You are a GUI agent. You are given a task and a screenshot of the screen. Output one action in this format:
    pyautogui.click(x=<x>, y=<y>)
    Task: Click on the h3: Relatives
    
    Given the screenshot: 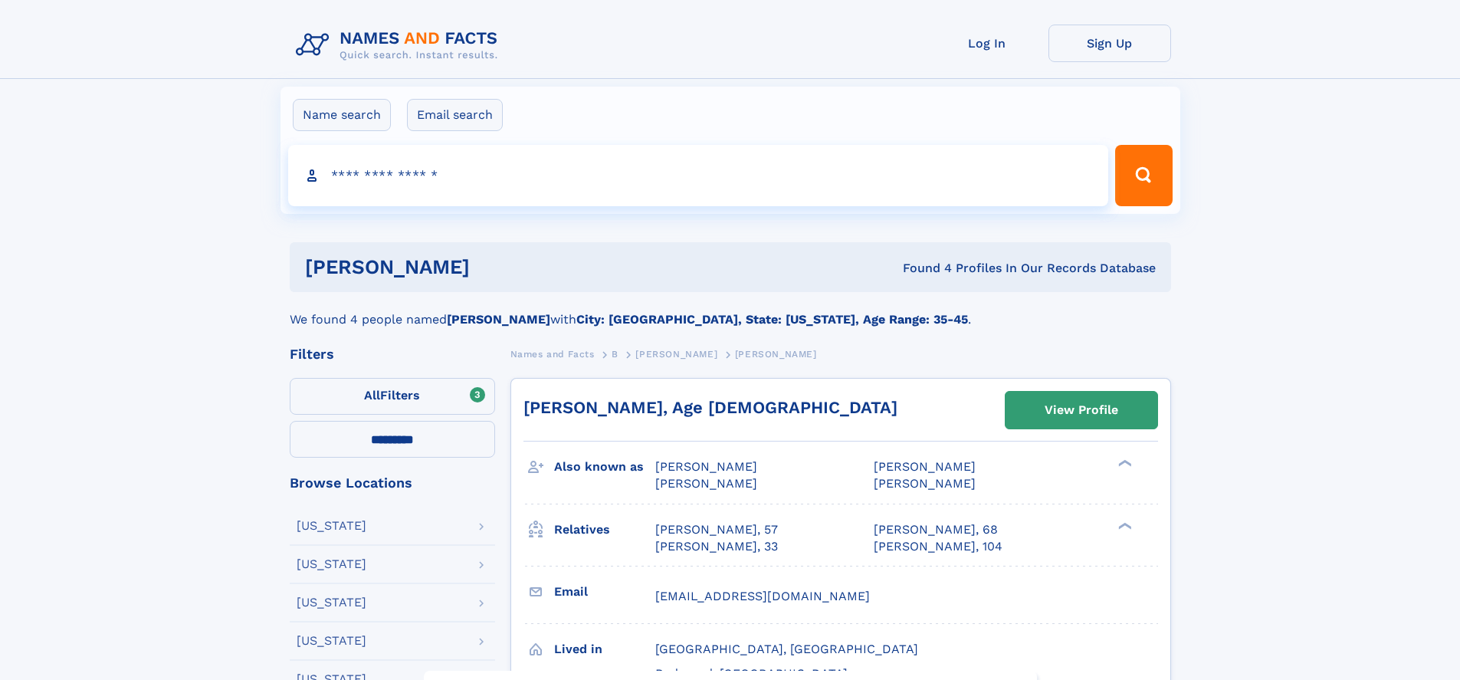 What is the action you would take?
    pyautogui.click(x=605, y=530)
    